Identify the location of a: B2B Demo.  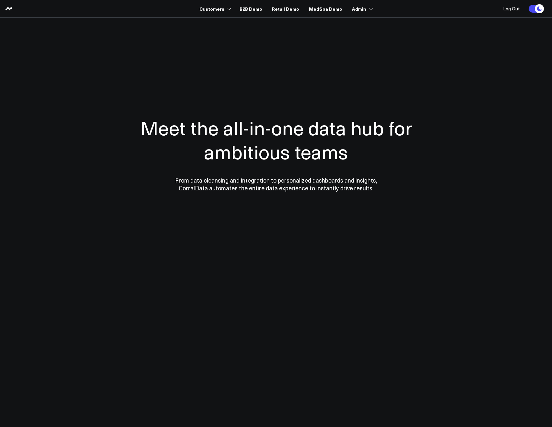
(251, 9).